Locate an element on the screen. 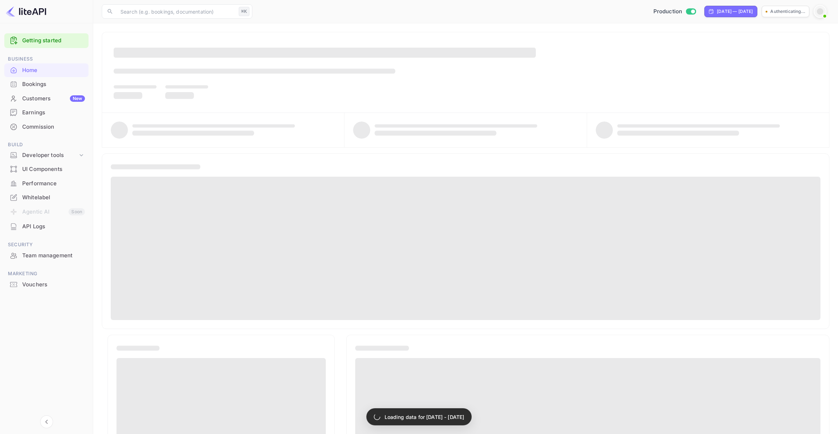 The image size is (838, 434). a: Performance is located at coordinates (46, 183).